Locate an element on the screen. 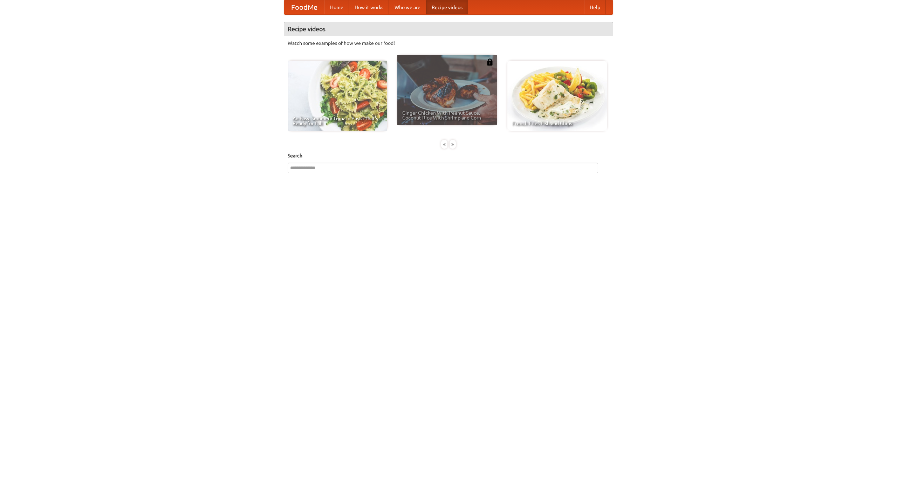 The width and height of the screenshot is (897, 496). a: Who we are is located at coordinates (408, 7).